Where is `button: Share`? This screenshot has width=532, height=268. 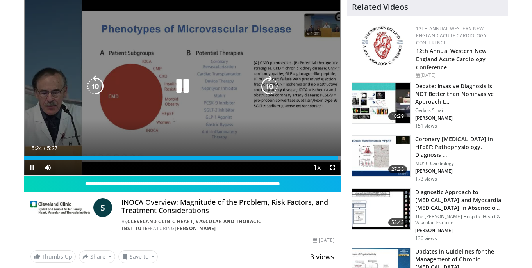
button: Share is located at coordinates (97, 257).